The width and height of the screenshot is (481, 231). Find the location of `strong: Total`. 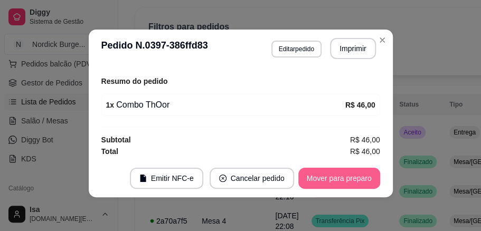

strong: Total is located at coordinates (110, 151).